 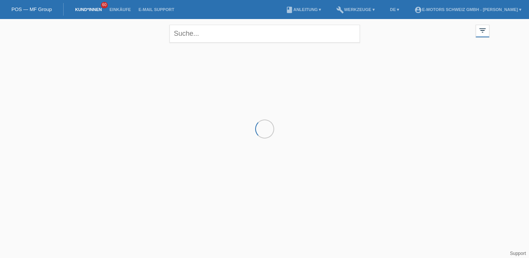 What do you see at coordinates (88, 10) in the screenshot?
I see `a: Kund*innen` at bounding box center [88, 10].